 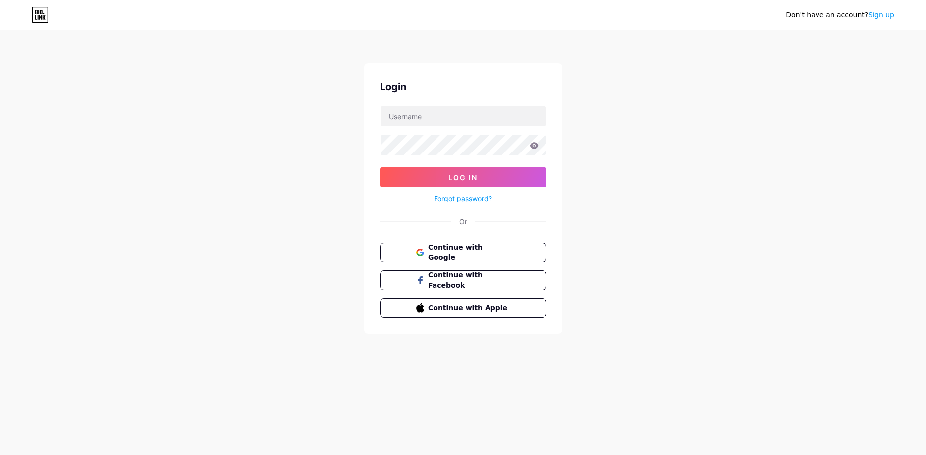 What do you see at coordinates (840, 15) in the screenshot?
I see `div: Don't have an account?` at bounding box center [840, 15].